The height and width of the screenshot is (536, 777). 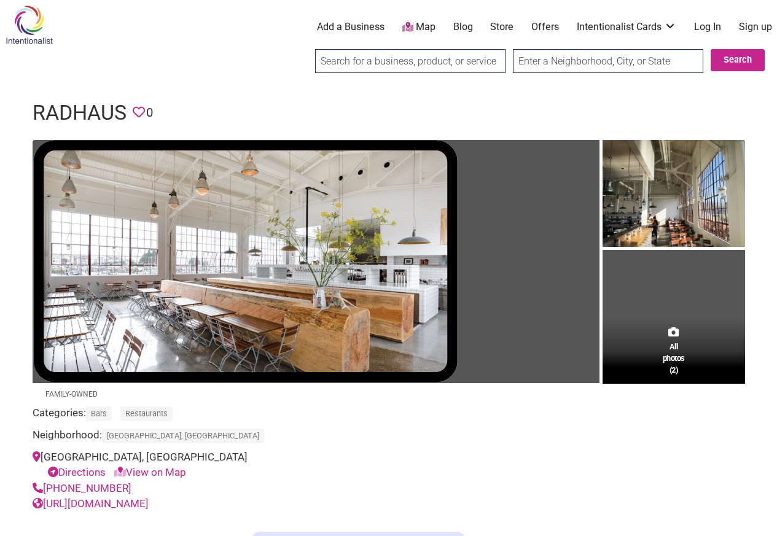 I want to click on a: Family-Owned, so click(x=71, y=395).